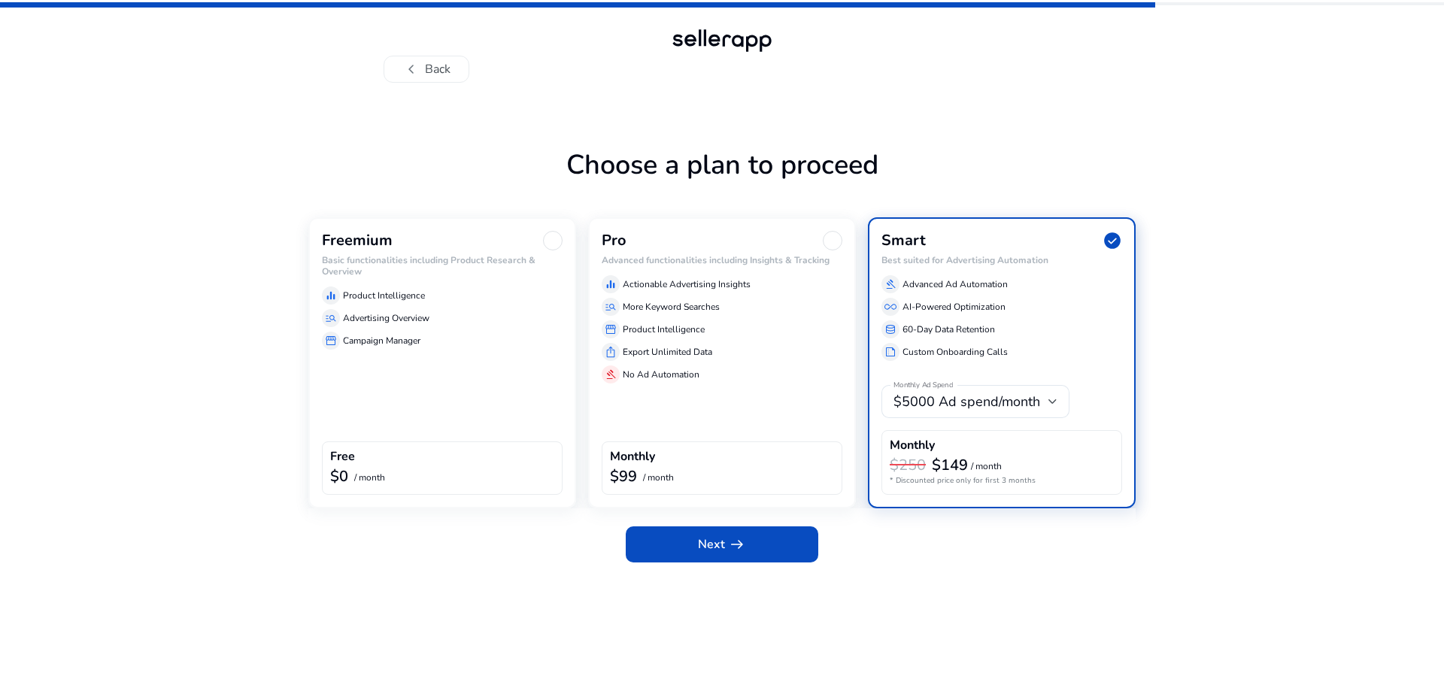  What do you see at coordinates (722, 183) in the screenshot?
I see `h1: Choose a plan to proceed` at bounding box center [722, 183].